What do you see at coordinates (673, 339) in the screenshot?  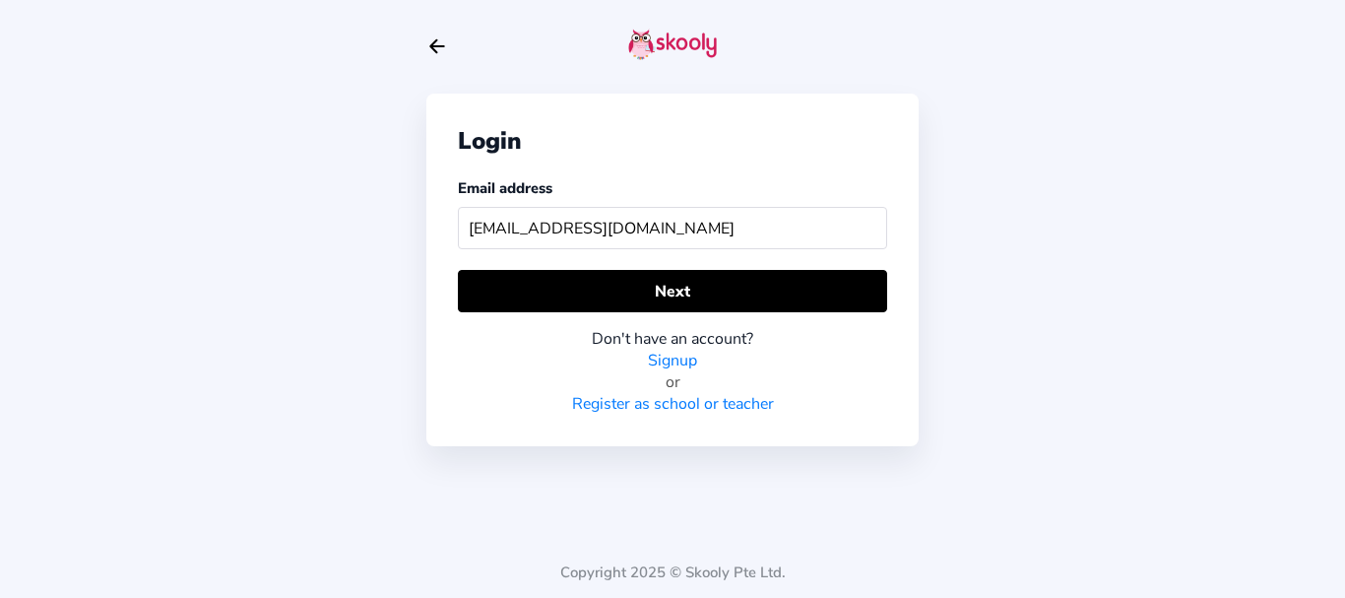 I see `div: Don't have an account?` at bounding box center [673, 339].